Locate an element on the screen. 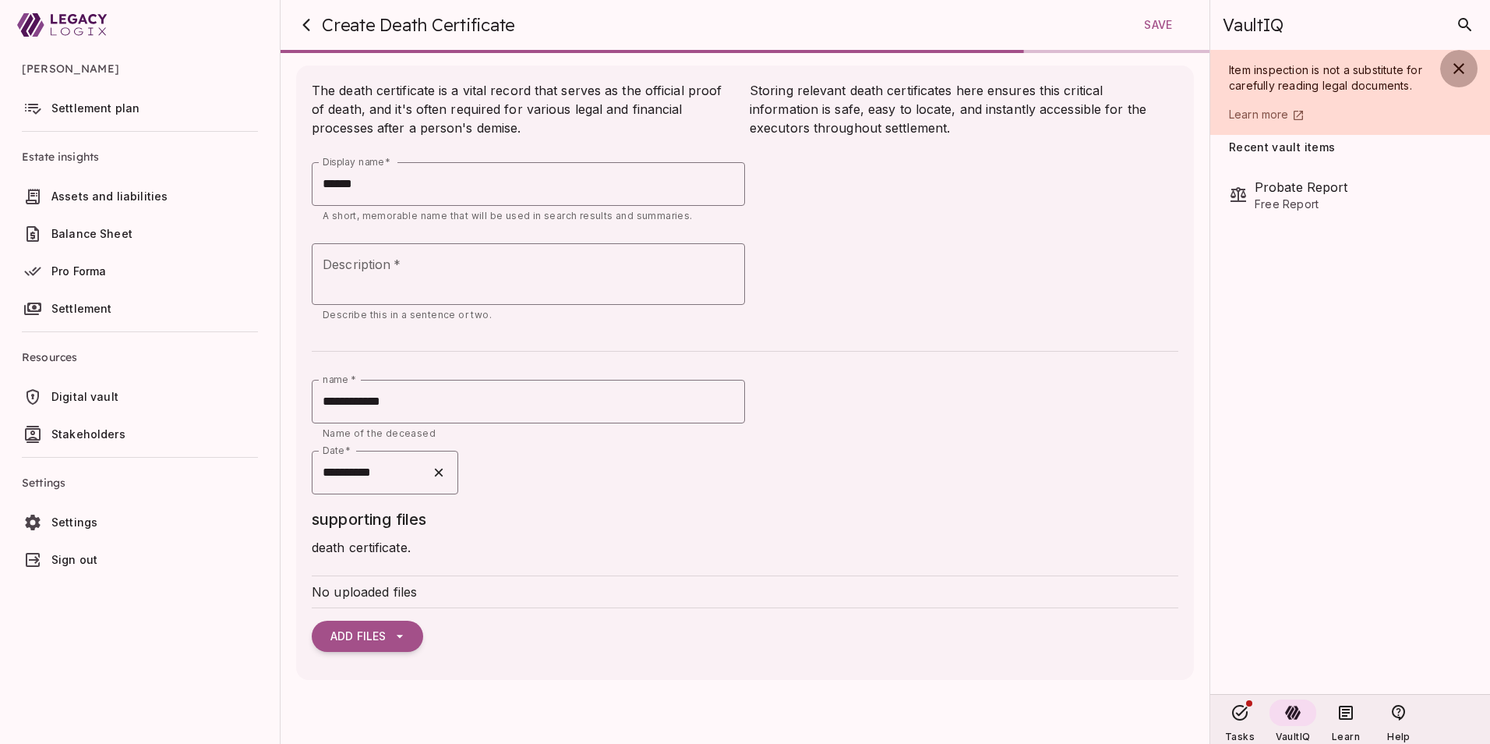  span: Resources is located at coordinates (140, 357).